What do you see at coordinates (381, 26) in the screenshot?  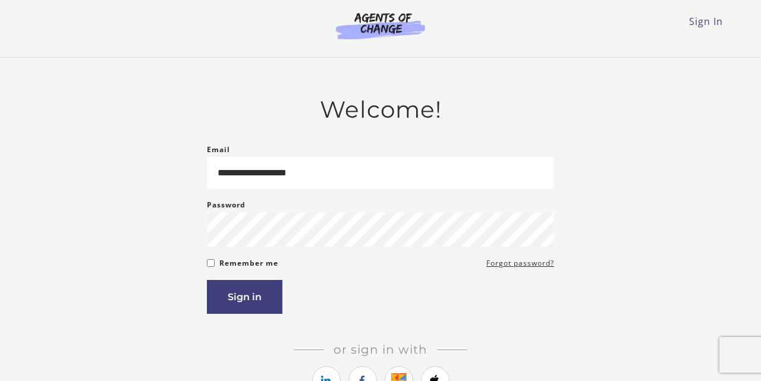 I see `img: Agents of Change Logo` at bounding box center [381, 26].